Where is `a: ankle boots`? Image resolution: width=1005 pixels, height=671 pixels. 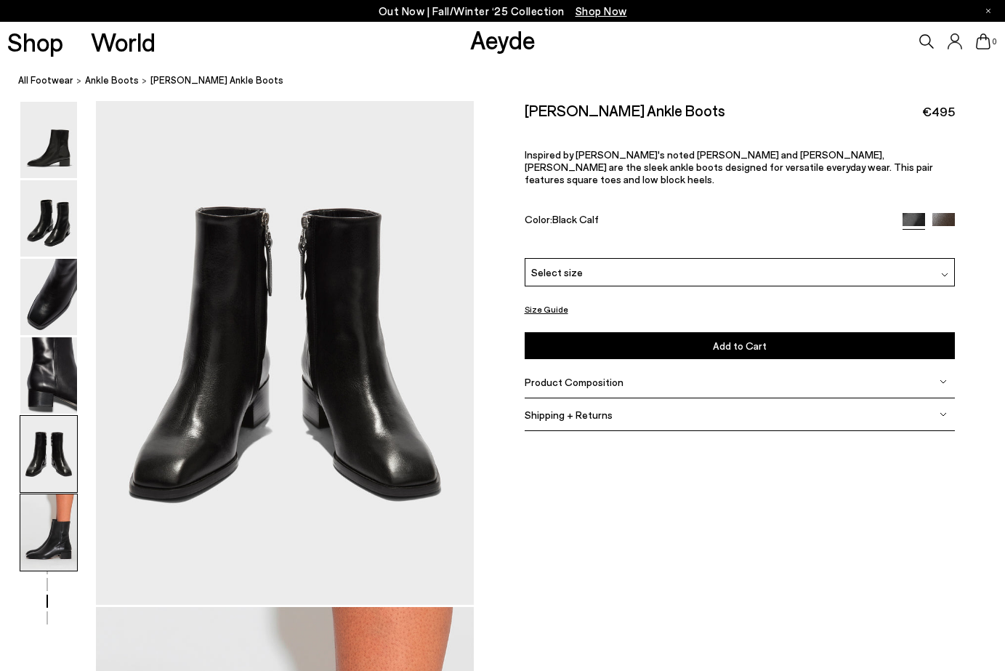 a: ankle boots is located at coordinates (112, 80).